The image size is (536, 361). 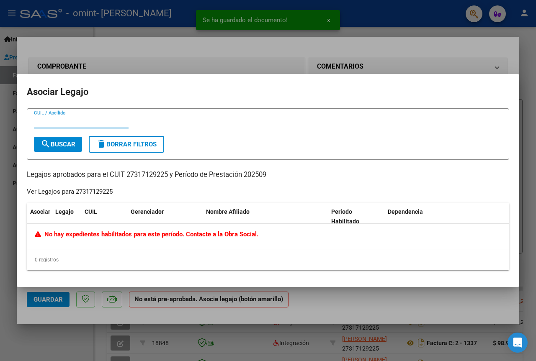 I want to click on datatable-header-cell: Nombre Afiliado, so click(x=265, y=217).